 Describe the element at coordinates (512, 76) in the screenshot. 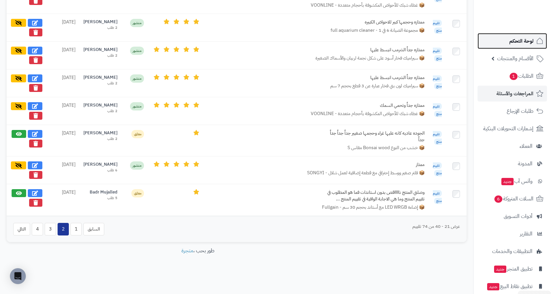

I see `a: الطلبات1` at that location.